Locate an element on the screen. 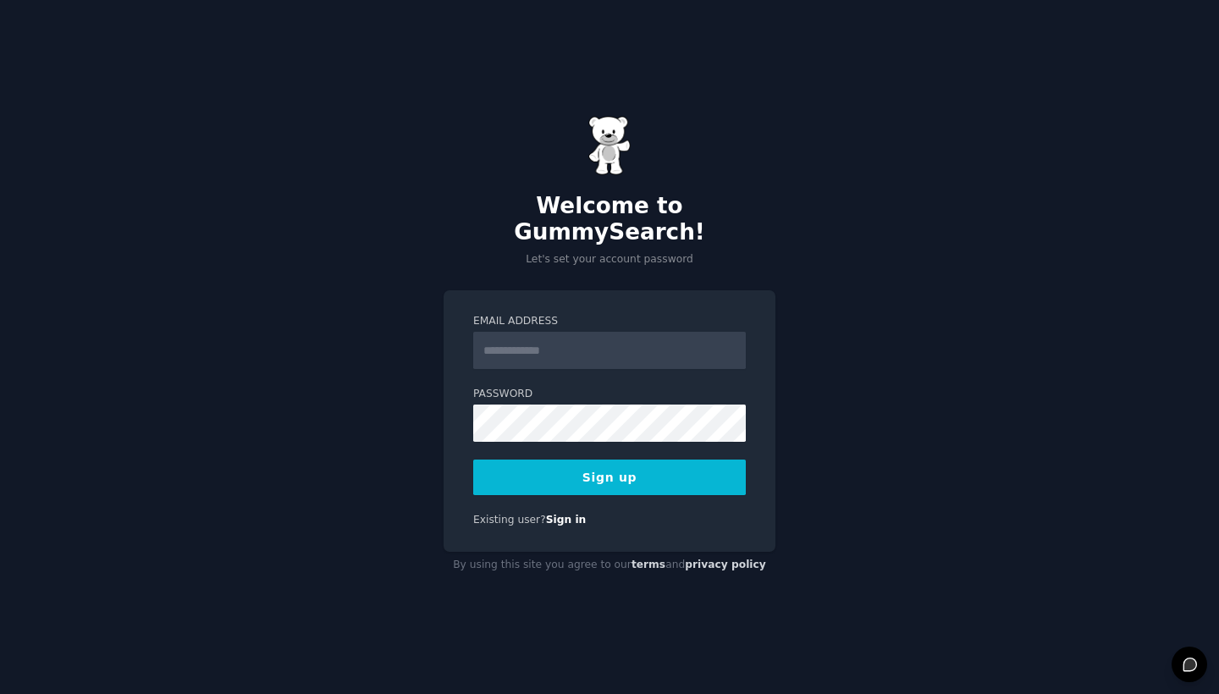  a: terms is located at coordinates (648, 565).